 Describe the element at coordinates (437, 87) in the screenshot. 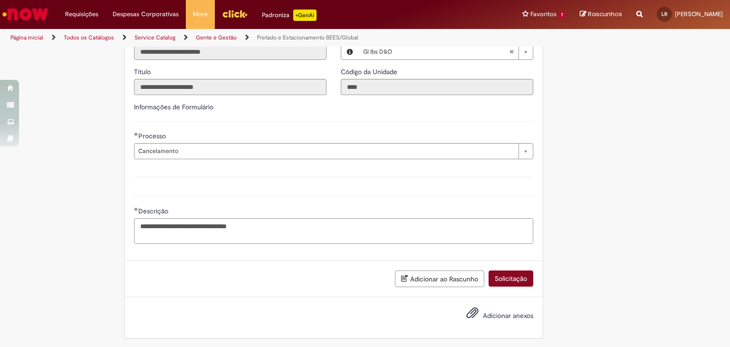

I see `input: Código da Unidade` at that location.